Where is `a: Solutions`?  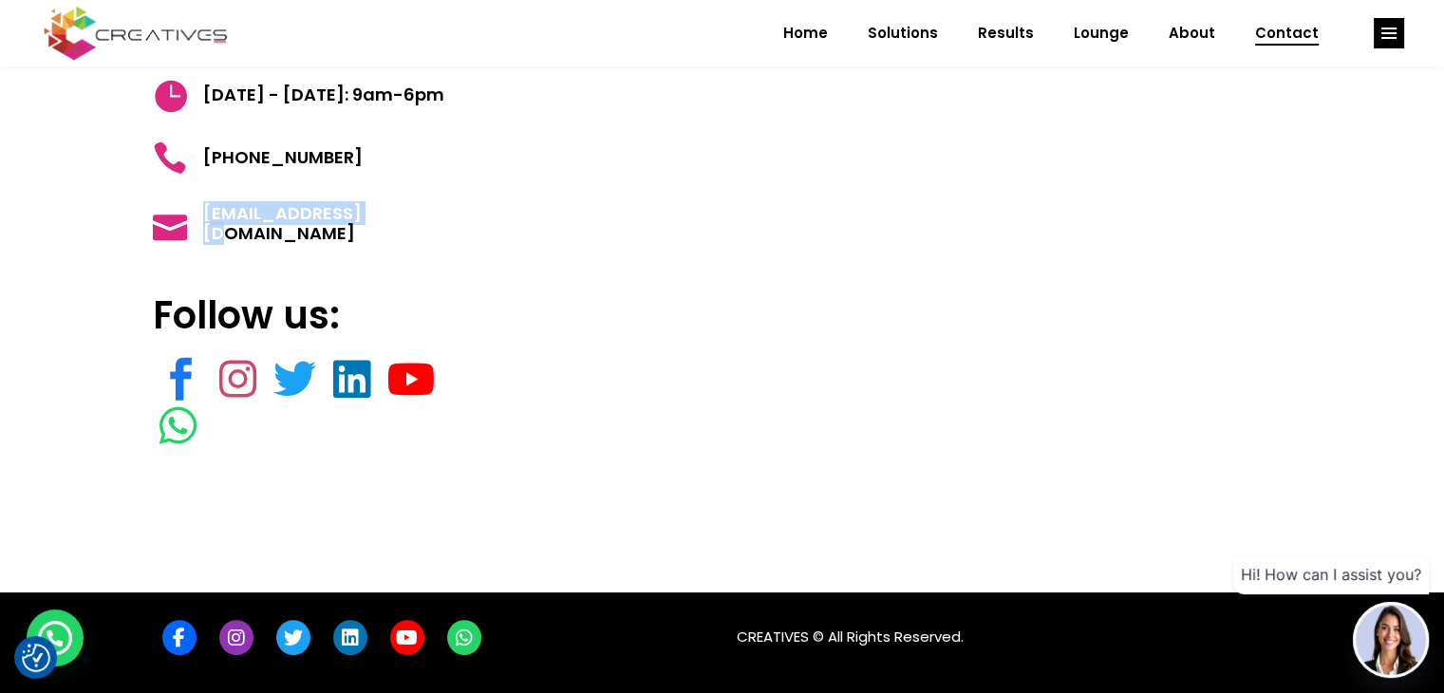
a: Solutions is located at coordinates (903, 33).